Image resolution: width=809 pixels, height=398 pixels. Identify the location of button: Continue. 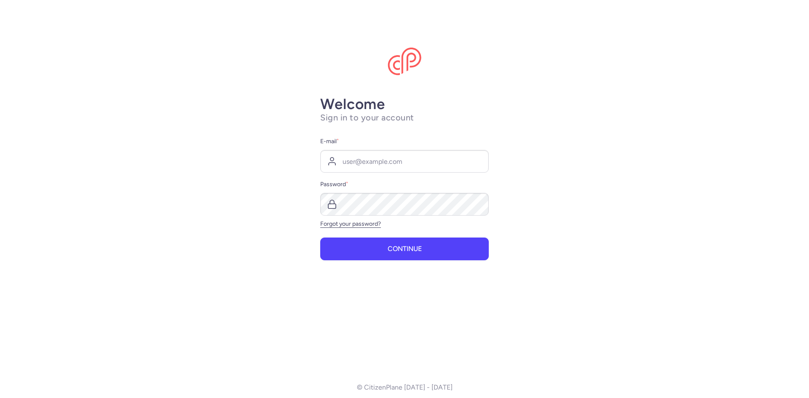
(405, 249).